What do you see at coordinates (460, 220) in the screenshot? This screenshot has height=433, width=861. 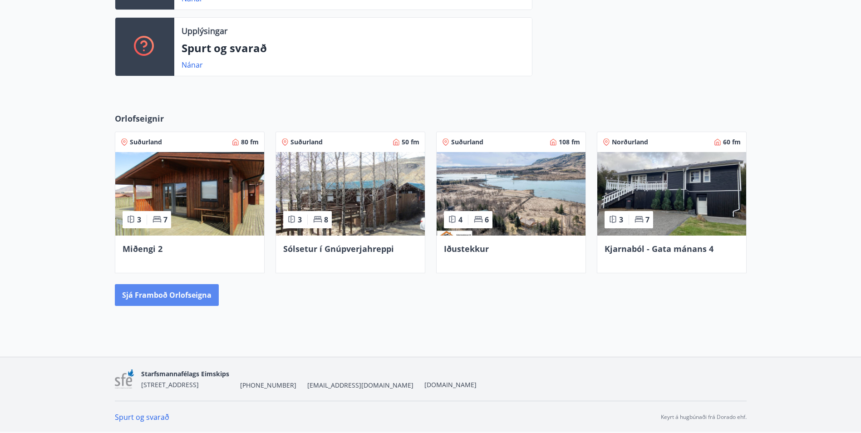 I see `span: 4` at bounding box center [460, 220].